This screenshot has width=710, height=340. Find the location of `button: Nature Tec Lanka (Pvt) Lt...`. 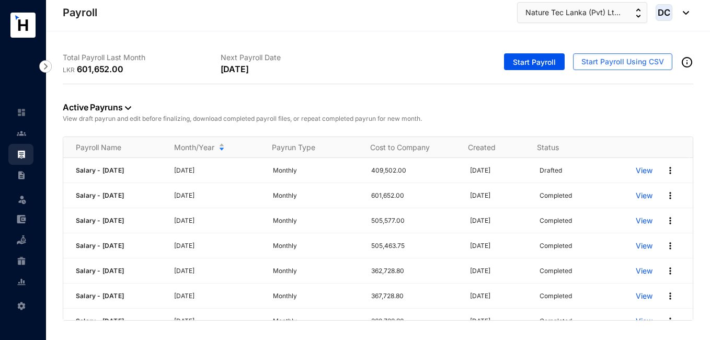

button: Nature Tec Lanka (Pvt) Lt... is located at coordinates (582, 13).